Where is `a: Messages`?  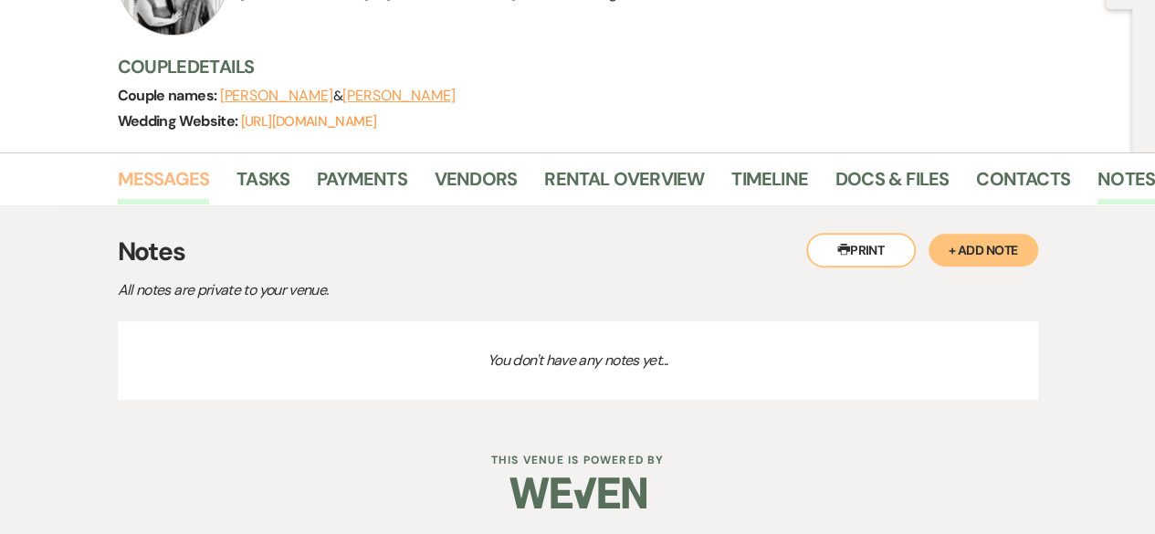 a: Messages is located at coordinates (163, 184).